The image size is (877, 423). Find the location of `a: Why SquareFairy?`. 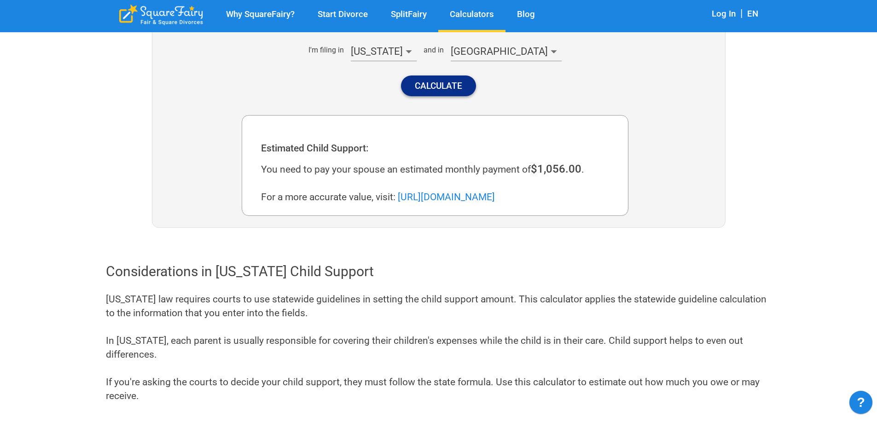

a: Why SquareFairy? is located at coordinates (260, 14).